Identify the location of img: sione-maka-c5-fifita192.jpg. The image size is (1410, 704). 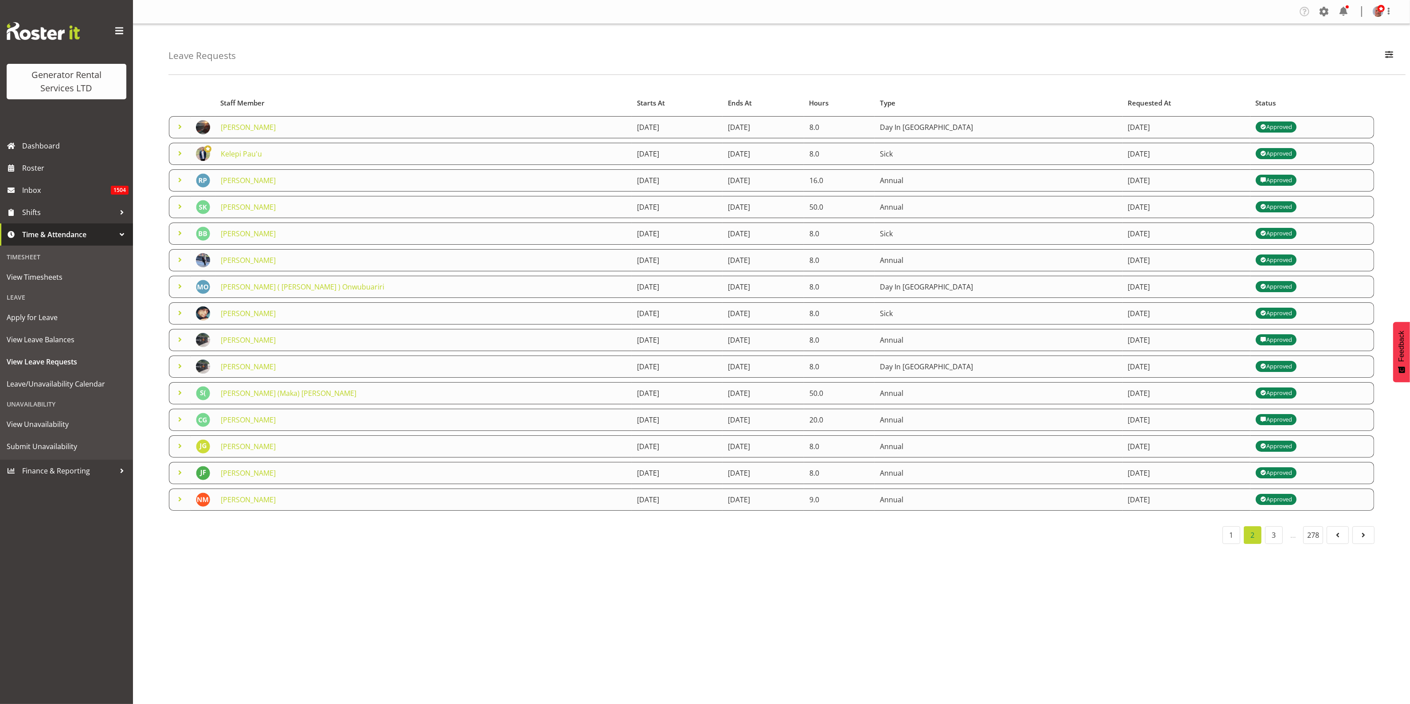
(203, 393).